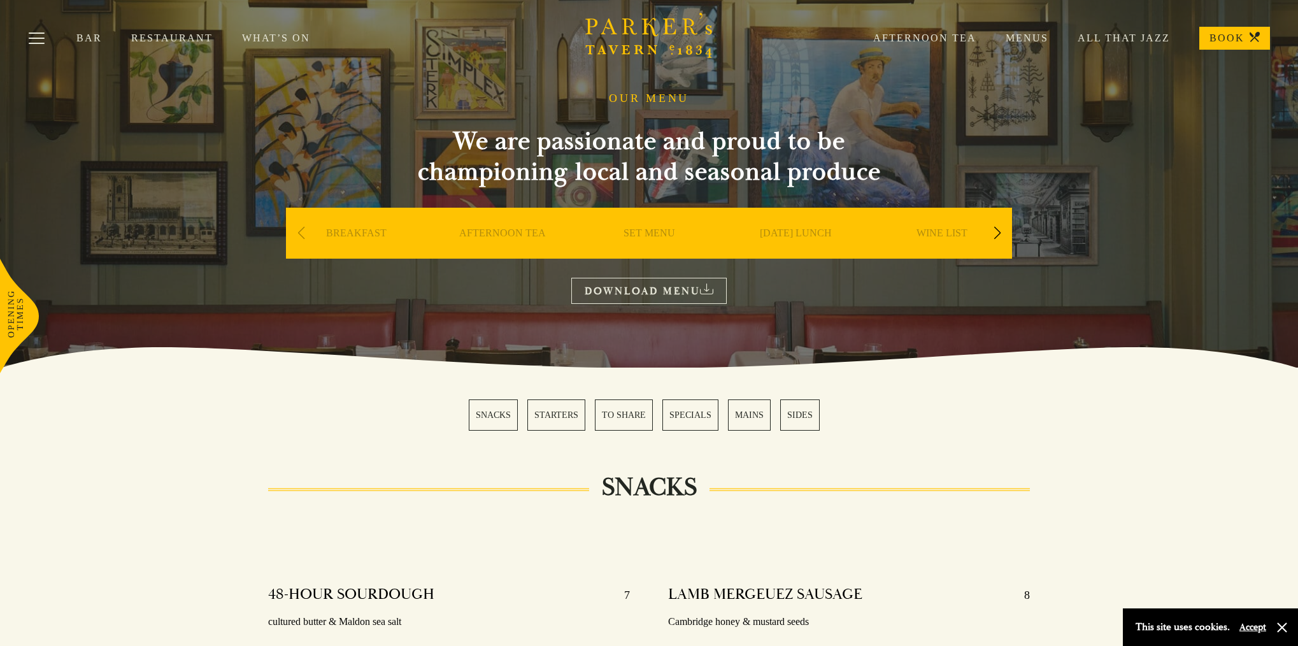  I want to click on a: 5 / 6, so click(749, 414).